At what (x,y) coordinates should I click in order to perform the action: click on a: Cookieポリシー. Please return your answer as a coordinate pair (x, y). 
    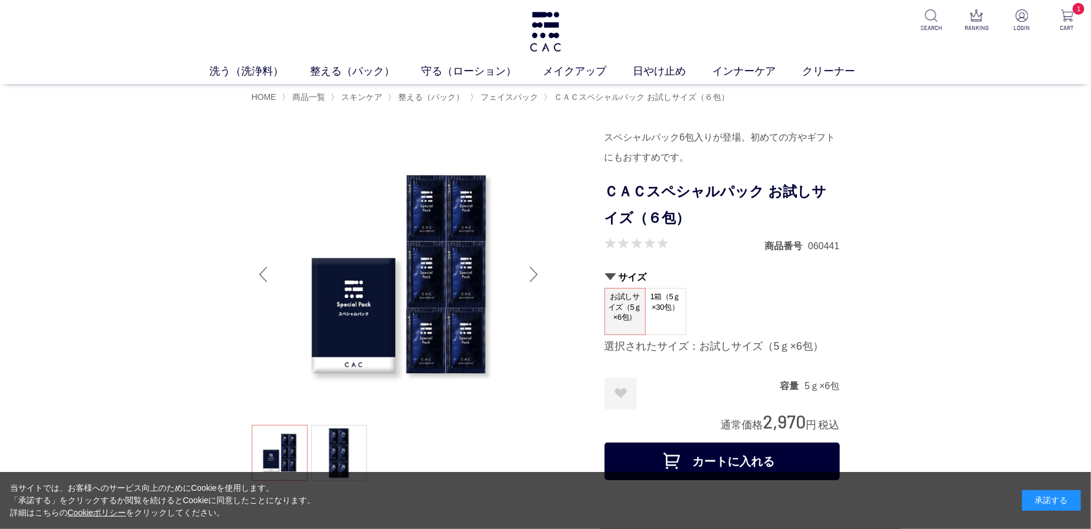
    Looking at the image, I should click on (97, 513).